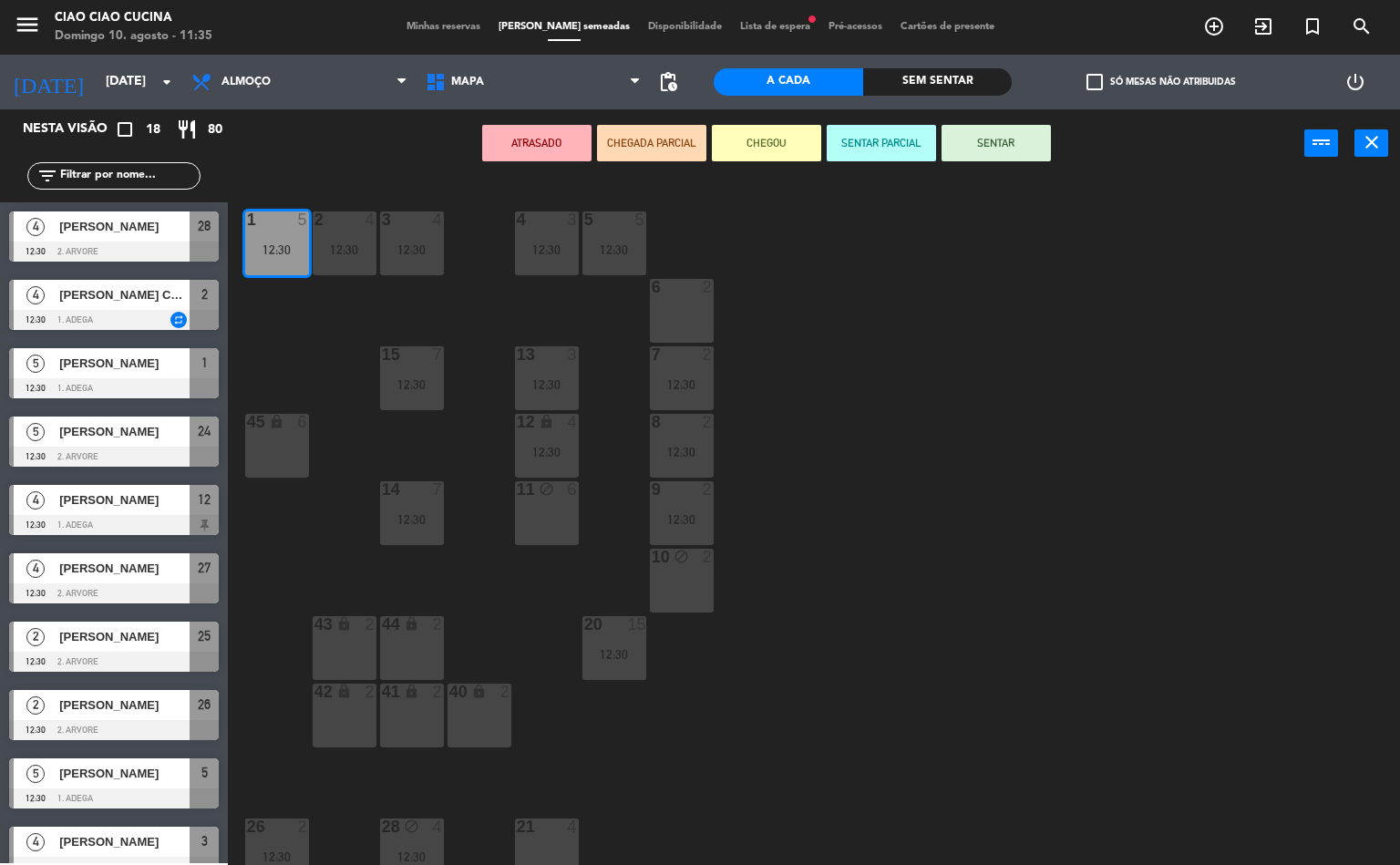 Image resolution: width=1400 pixels, height=865 pixels. What do you see at coordinates (133, 18) in the screenshot?
I see `div: Ciao Ciao Cucina` at bounding box center [133, 18].